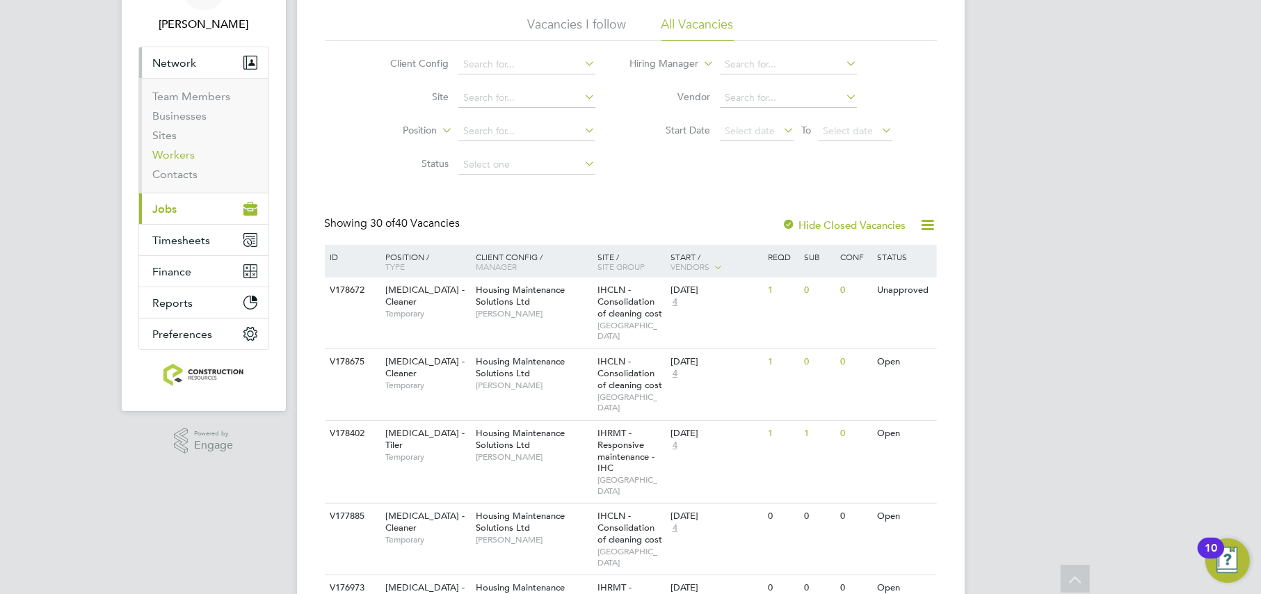  Describe the element at coordinates (351, 433) in the screenshot. I see `div: V178402` at that location.